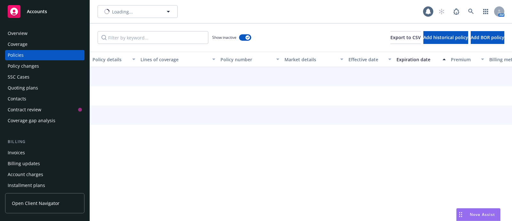 This screenshot has width=512, height=221. Describe the element at coordinates (311, 59) in the screenshot. I see `div: Market details` at that location.